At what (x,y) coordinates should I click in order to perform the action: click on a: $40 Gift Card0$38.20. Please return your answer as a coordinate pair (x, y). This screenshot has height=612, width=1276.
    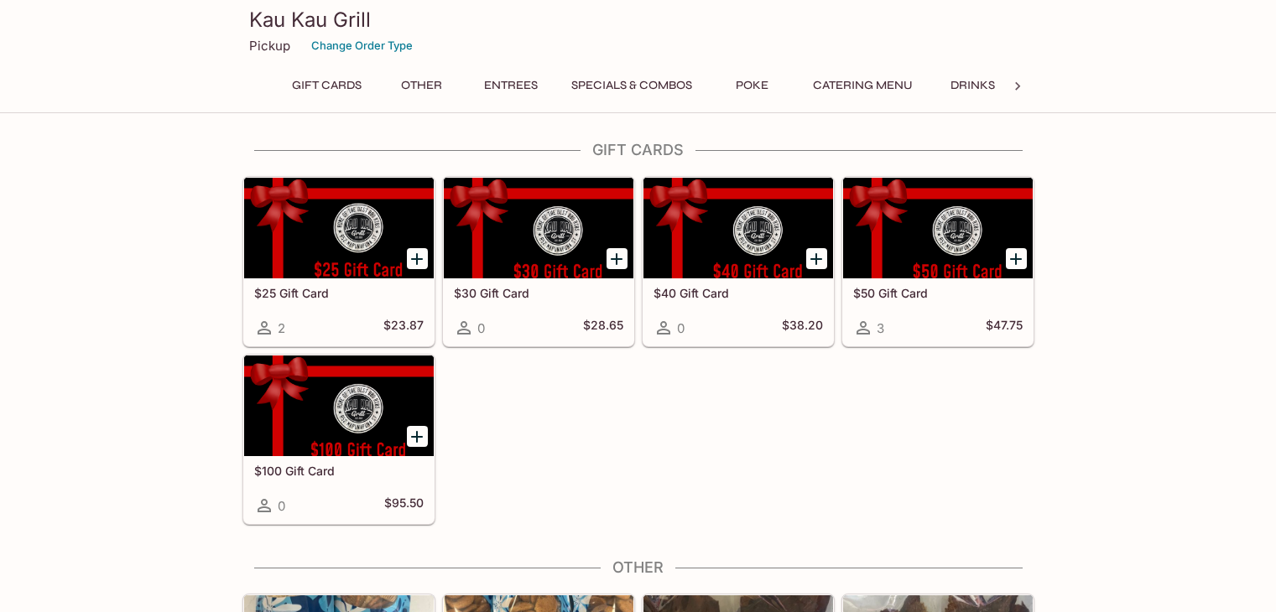
    Looking at the image, I should click on (738, 262).